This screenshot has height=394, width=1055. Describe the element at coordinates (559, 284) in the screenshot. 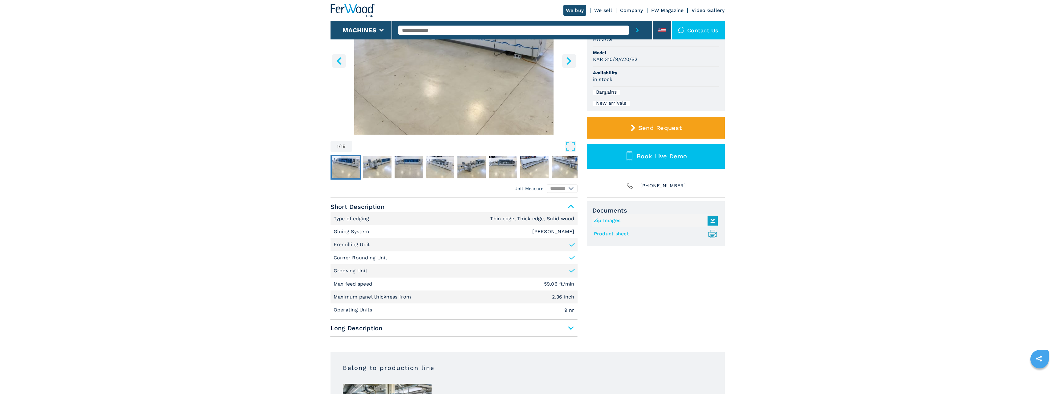

I see `em: 59.06 ft/min` at that location.